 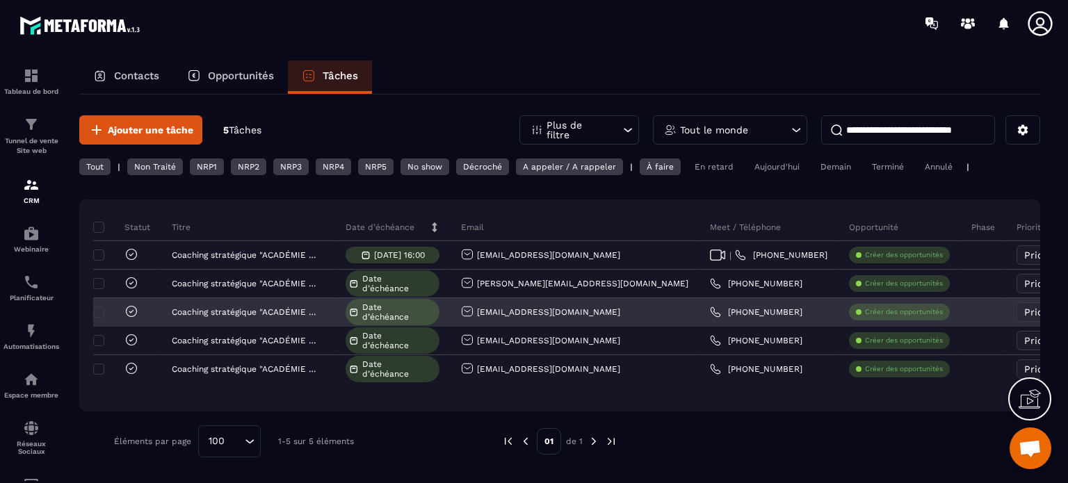 What do you see at coordinates (31, 437) in the screenshot?
I see `a: social-networksocial-networkRéseaux Sociaux` at bounding box center [31, 437].